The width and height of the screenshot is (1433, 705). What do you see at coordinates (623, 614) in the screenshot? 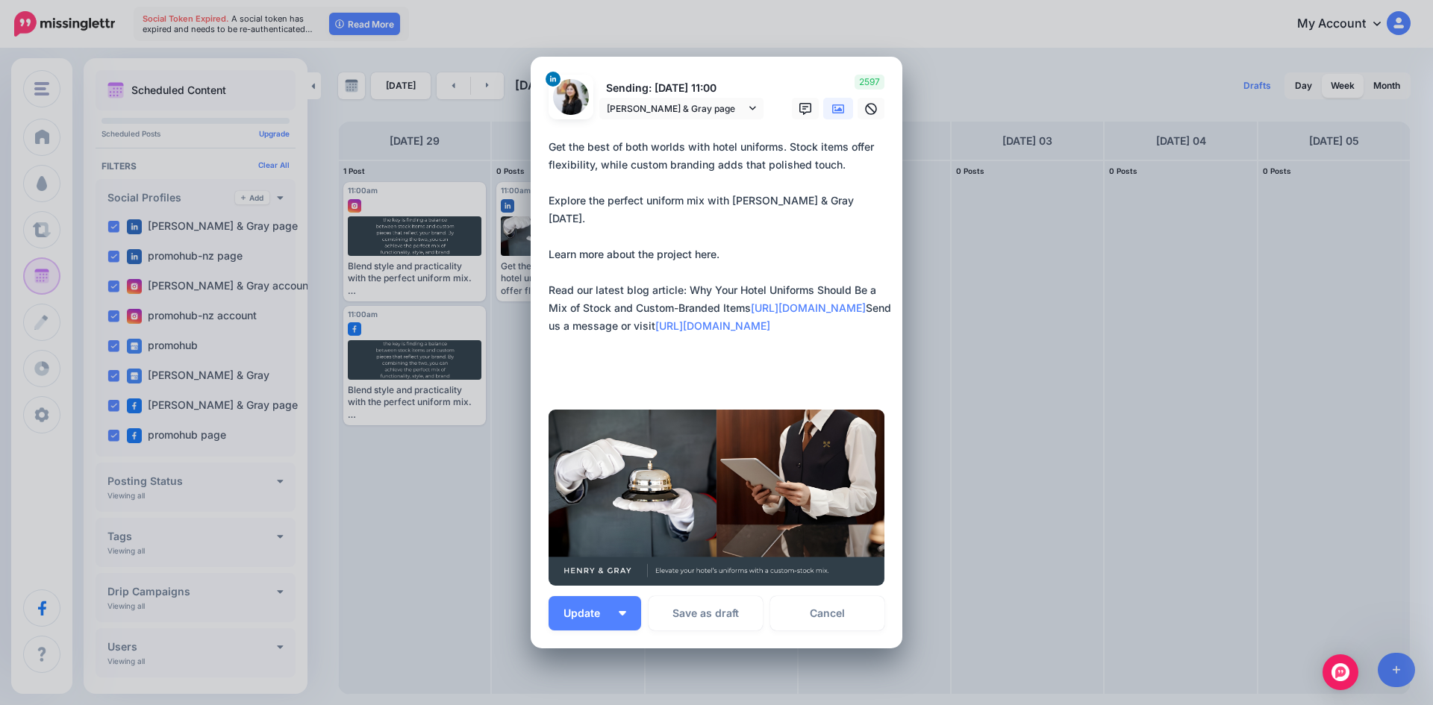
I see `img: arrow-down-white.png` at bounding box center [623, 614].